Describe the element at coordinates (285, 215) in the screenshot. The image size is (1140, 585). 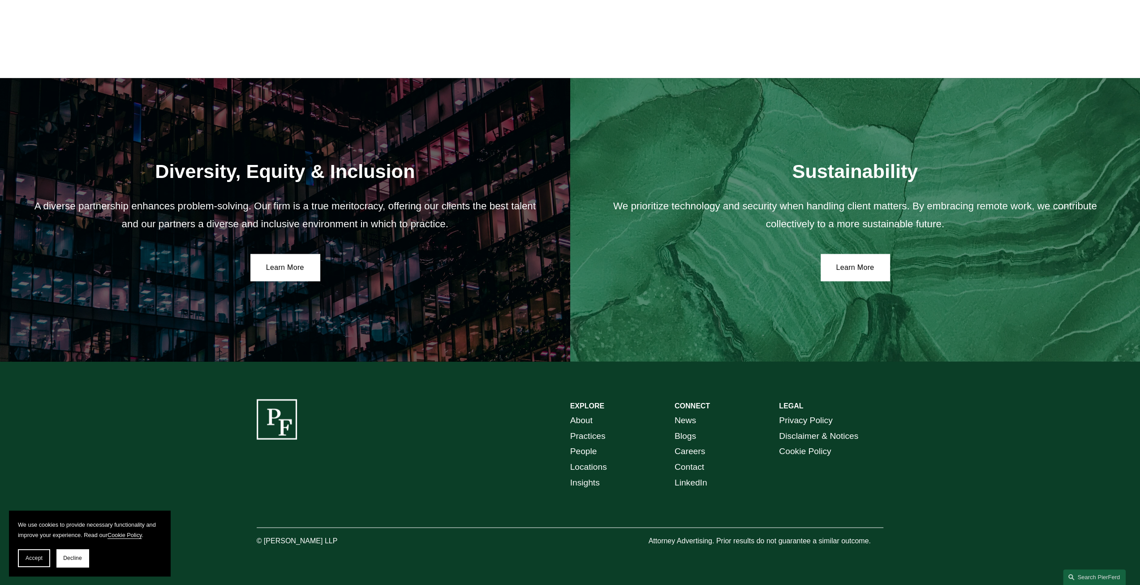
I see `p: A diverse partnership enhances problem-solving. Our firm is a true meritocracy, offering our clie...` at that location.